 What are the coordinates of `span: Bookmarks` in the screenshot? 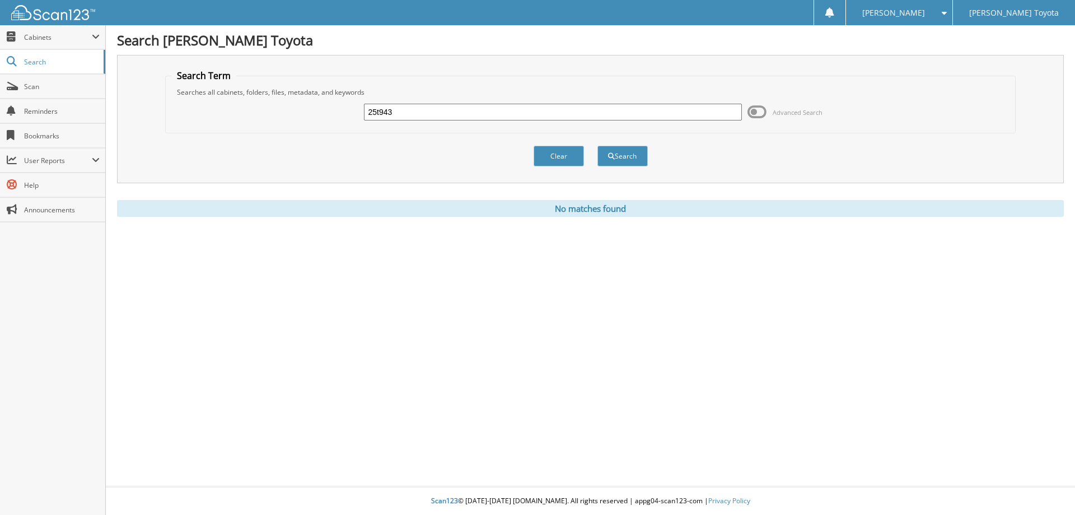 It's located at (62, 136).